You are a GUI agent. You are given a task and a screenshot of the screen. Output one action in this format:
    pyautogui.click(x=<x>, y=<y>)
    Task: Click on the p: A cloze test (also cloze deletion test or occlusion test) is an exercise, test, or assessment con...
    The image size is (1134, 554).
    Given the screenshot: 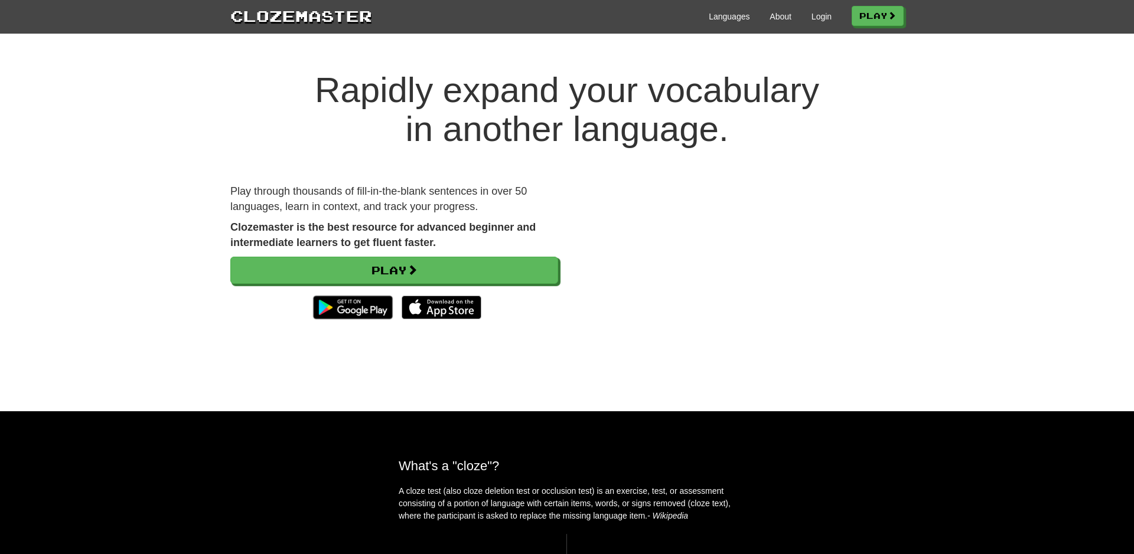 What is the action you would take?
    pyautogui.click(x=567, y=504)
    